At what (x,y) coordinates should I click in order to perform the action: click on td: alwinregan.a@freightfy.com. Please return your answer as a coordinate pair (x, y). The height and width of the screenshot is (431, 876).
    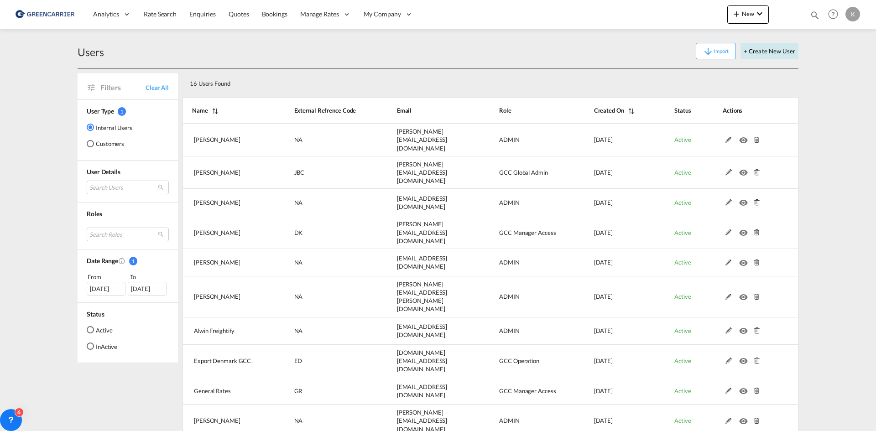
    Looking at the image, I should click on (425, 331).